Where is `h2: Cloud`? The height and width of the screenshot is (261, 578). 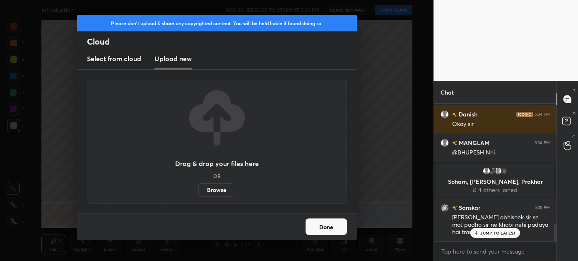 h2: Cloud is located at coordinates (222, 42).